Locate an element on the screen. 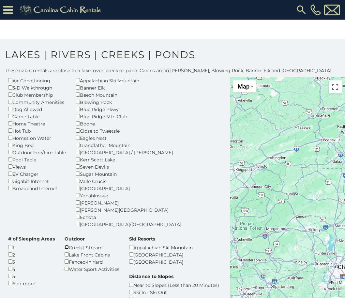 The width and height of the screenshot is (345, 298). div: Kerr Scott Lake is located at coordinates (129, 159).